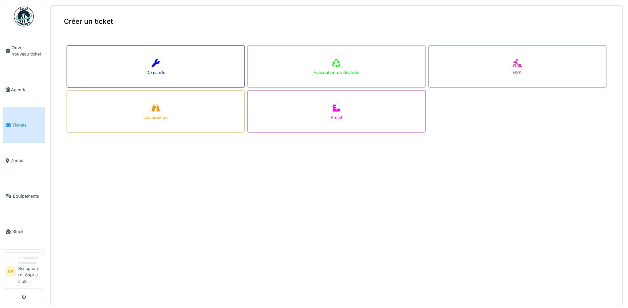  Describe the element at coordinates (24, 161) in the screenshot. I see `a: Zones` at that location.